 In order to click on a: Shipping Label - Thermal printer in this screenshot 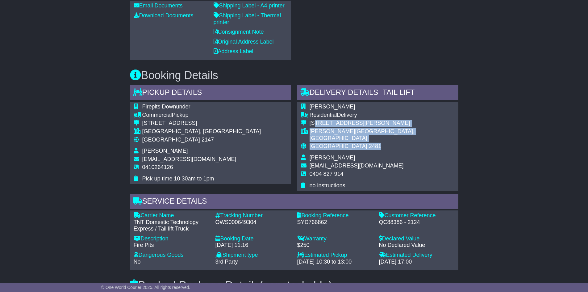, I will do `click(247, 19)`.